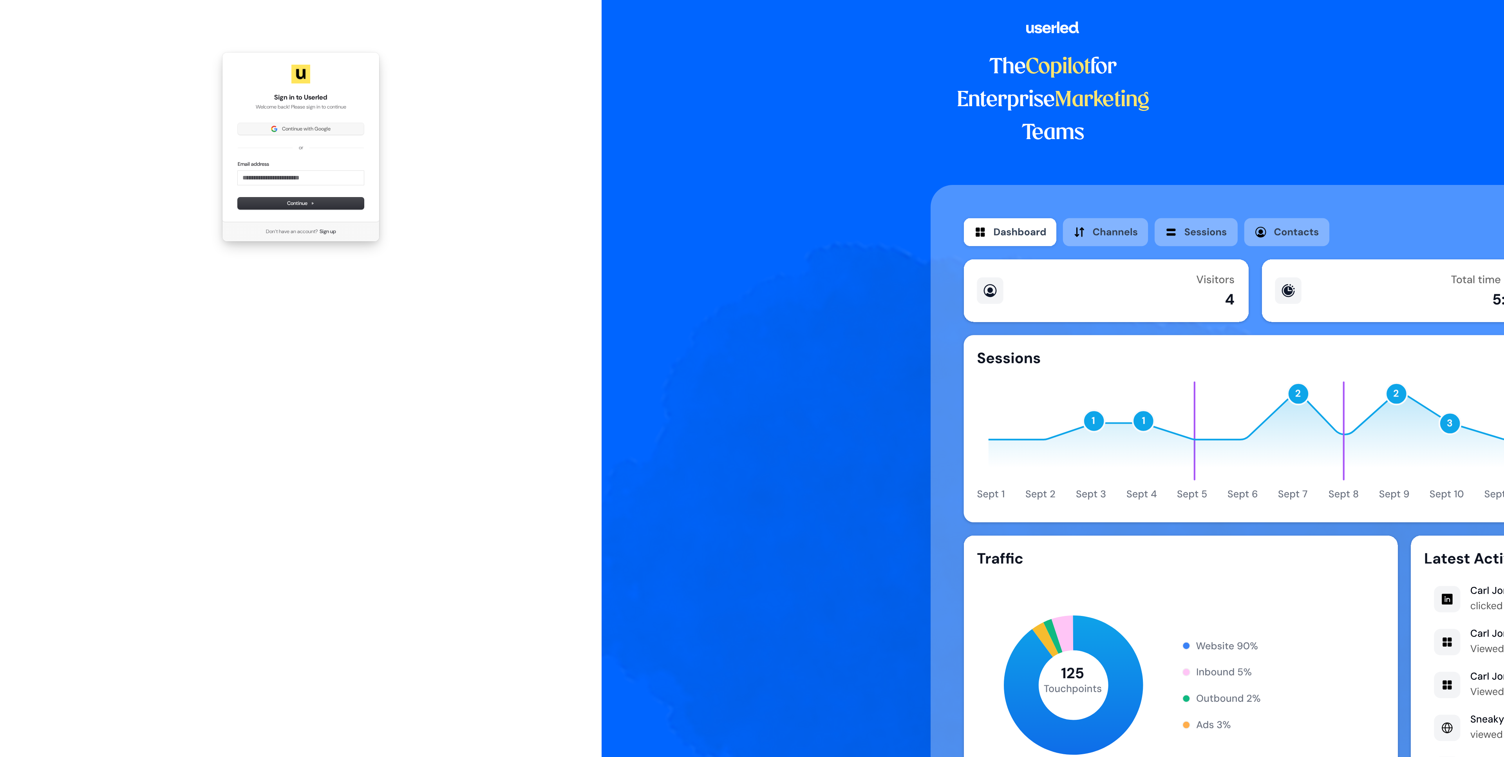 Image resolution: width=1504 pixels, height=757 pixels. What do you see at coordinates (1058, 67) in the screenshot?
I see `span: Copilot` at bounding box center [1058, 67].